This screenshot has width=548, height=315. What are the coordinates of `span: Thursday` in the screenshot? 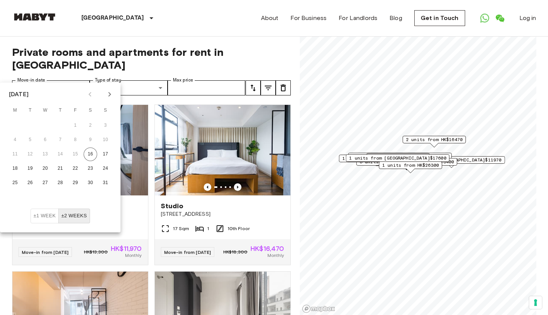 It's located at (60, 110).